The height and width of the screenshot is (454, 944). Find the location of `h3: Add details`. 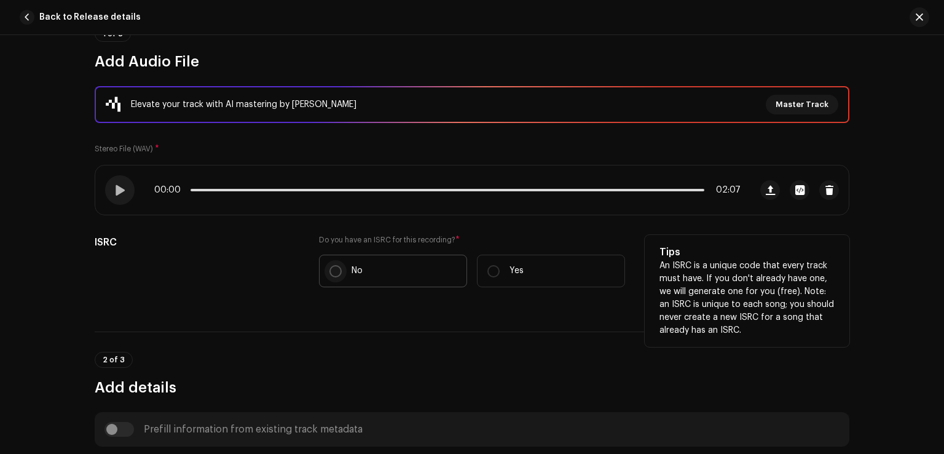

h3: Add details is located at coordinates (472, 387).